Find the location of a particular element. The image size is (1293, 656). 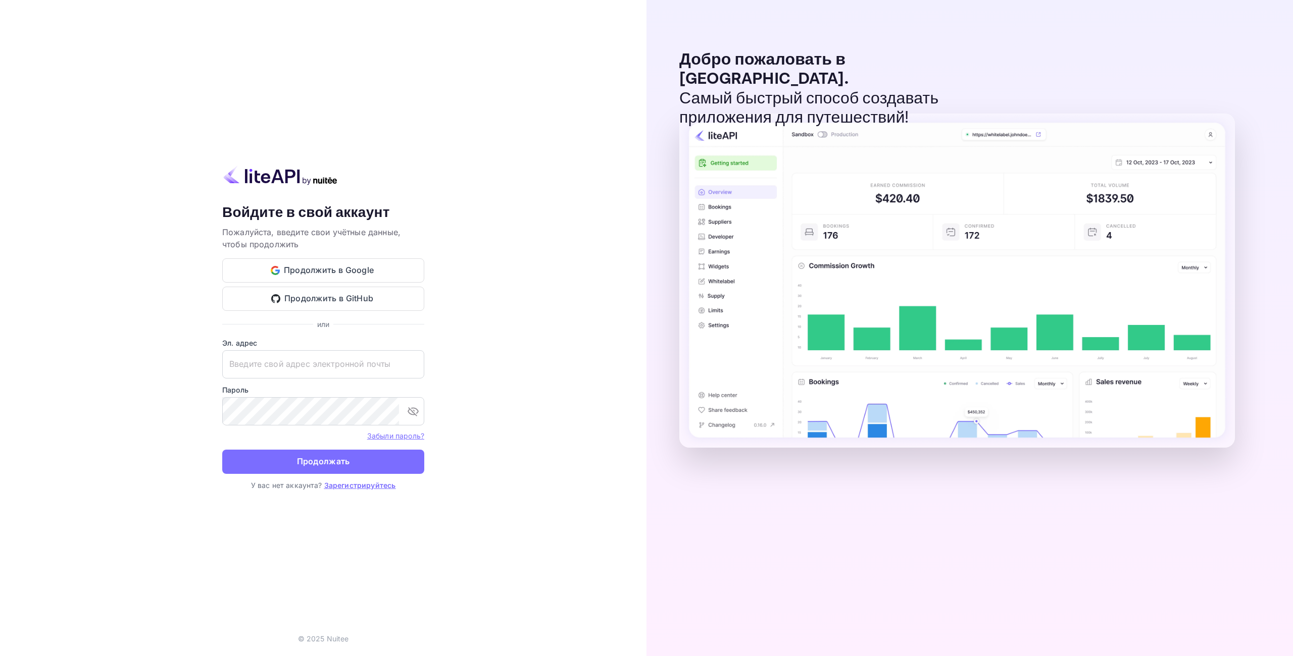

button: переключить видимость пароля is located at coordinates (413, 412).